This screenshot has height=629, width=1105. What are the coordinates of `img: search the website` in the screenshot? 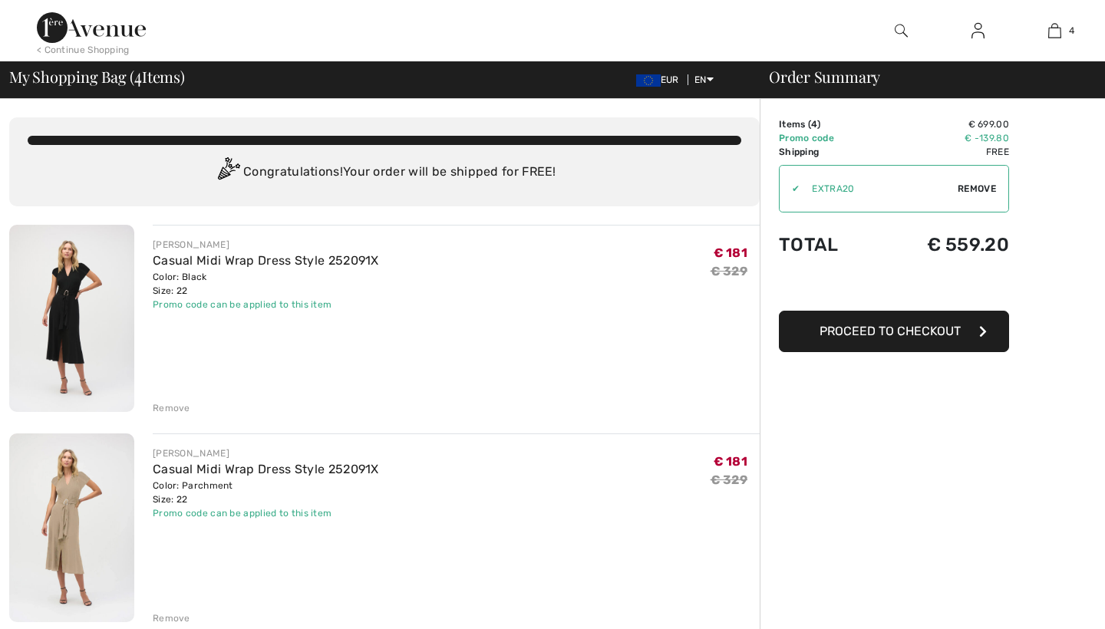 It's located at (900, 31).